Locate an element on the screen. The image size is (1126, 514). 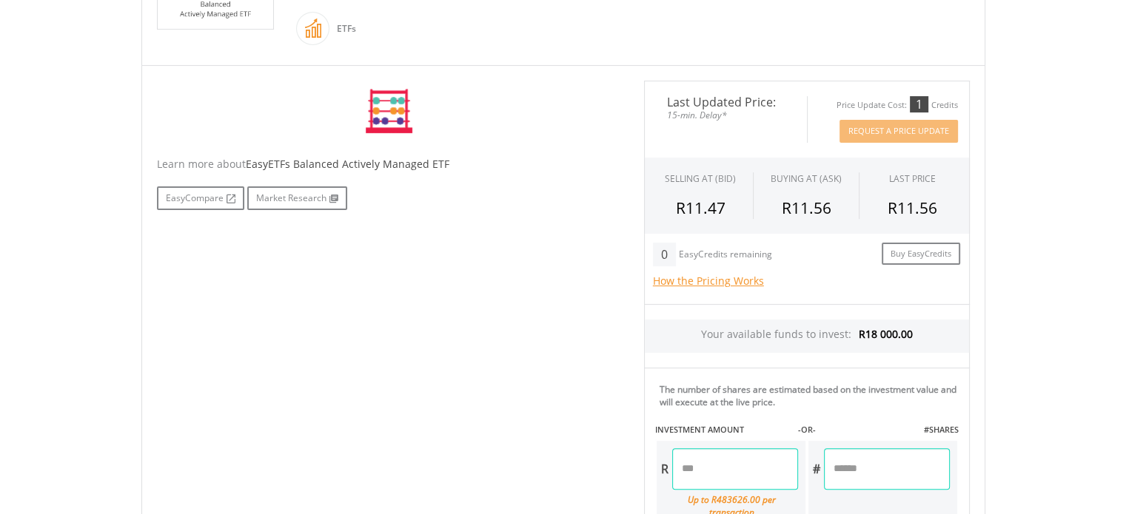
label: -OR- is located at coordinates (806, 430).